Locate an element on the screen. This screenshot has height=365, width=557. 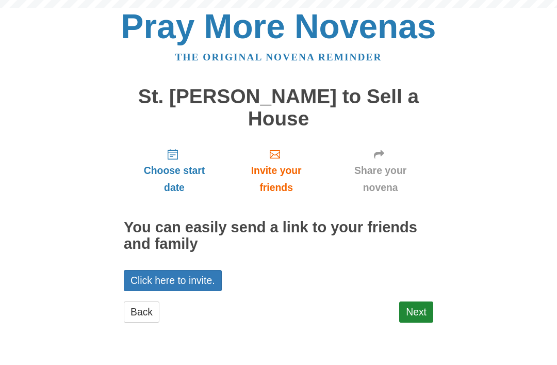
a: Choose start date is located at coordinates (174, 170).